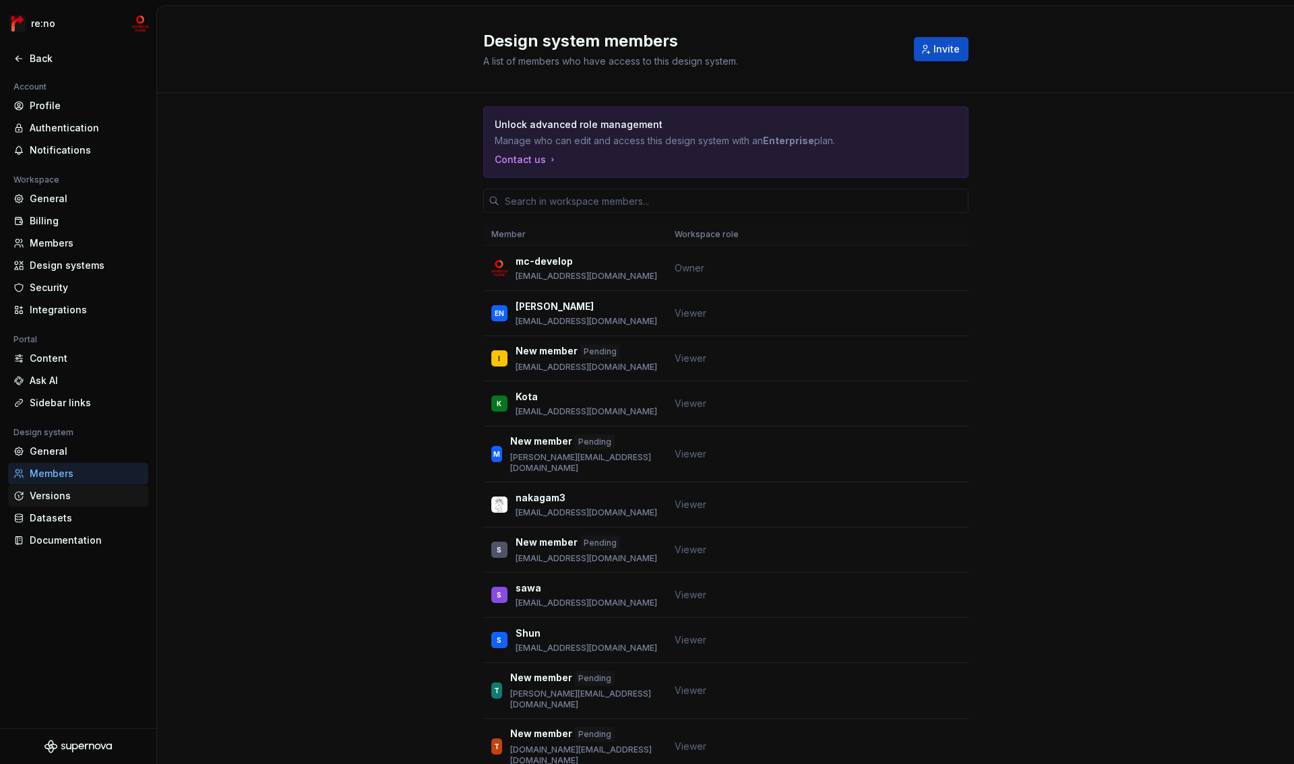 The width and height of the screenshot is (1294, 764). I want to click on th: Member, so click(575, 235).